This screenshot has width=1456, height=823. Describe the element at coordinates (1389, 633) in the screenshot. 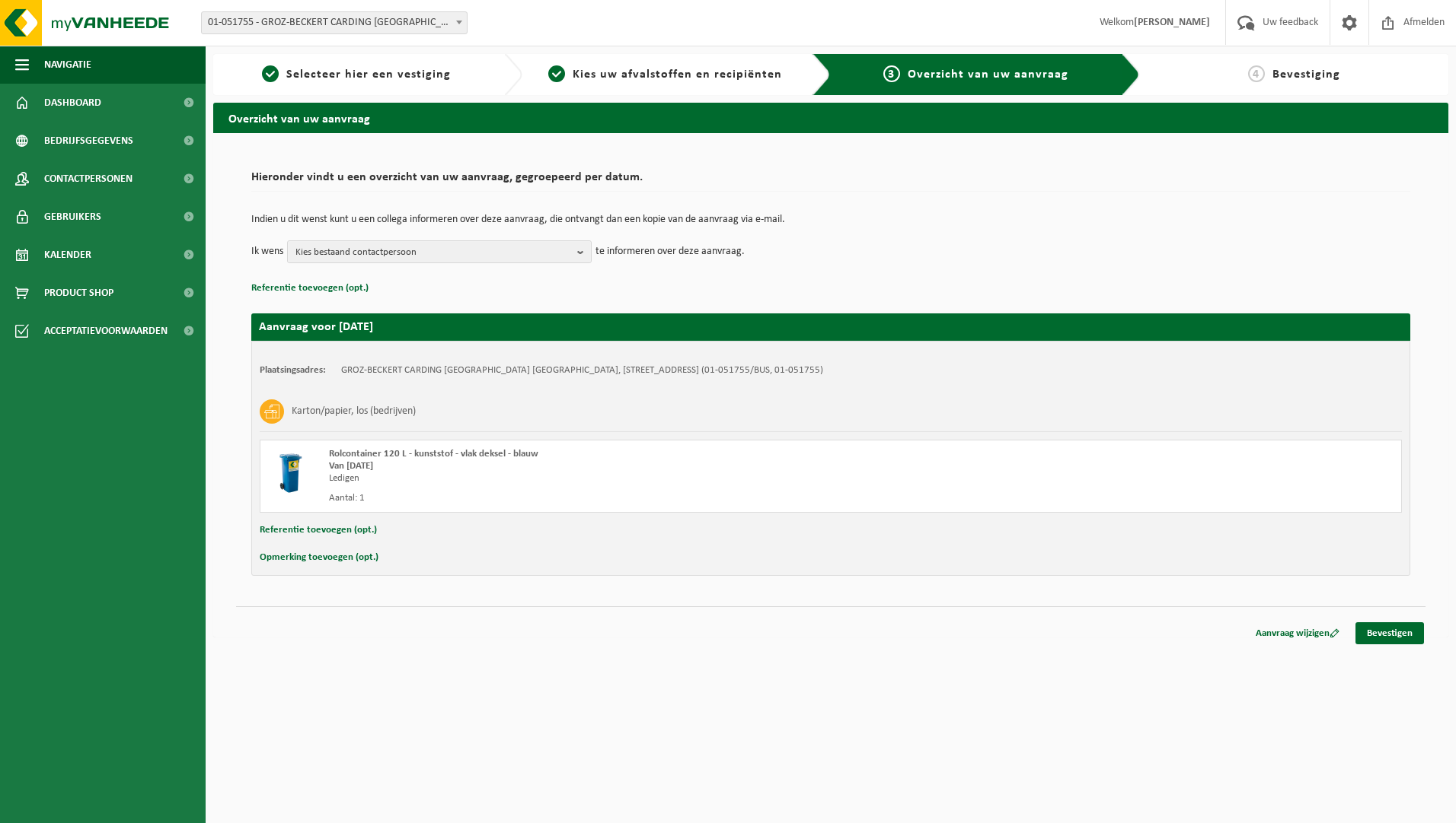

I see `a: Bevestigen` at that location.